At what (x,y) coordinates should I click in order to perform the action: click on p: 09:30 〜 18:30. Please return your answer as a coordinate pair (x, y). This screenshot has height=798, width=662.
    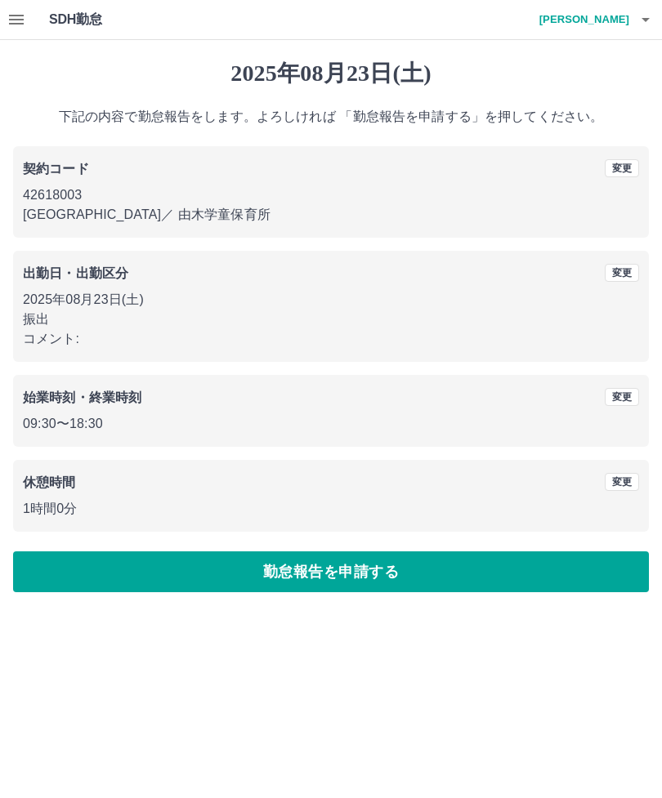
    Looking at the image, I should click on (331, 424).